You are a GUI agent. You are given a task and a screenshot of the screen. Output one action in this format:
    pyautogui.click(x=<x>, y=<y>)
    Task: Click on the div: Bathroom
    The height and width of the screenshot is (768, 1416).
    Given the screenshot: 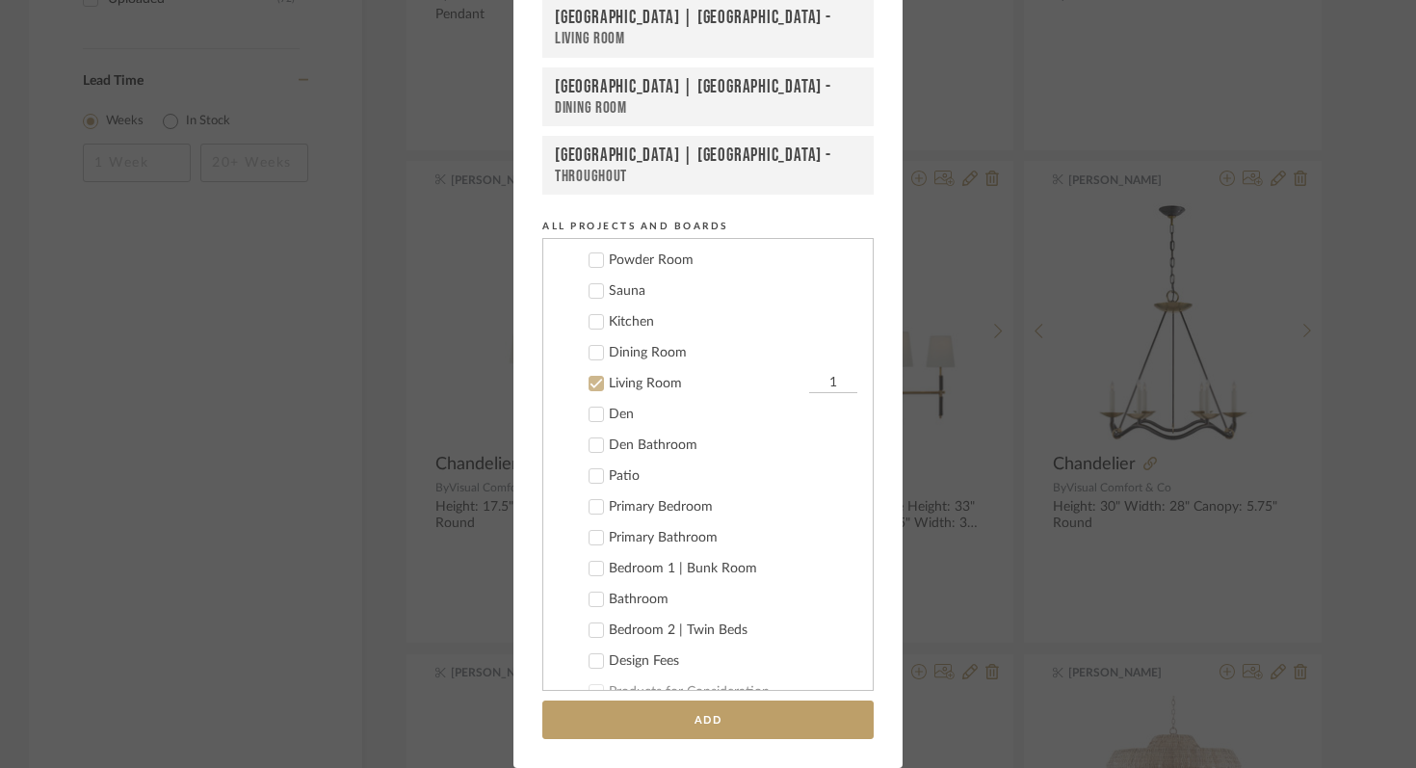 What is the action you would take?
    pyautogui.click(x=733, y=599)
    